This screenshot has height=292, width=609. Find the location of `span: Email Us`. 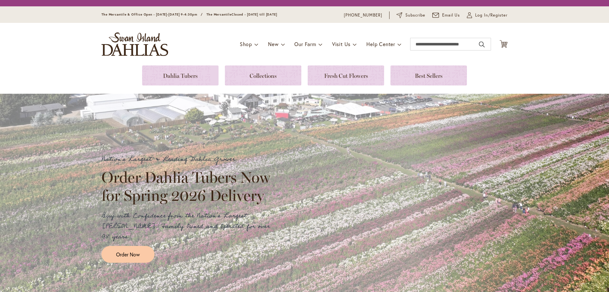

span: Email Us is located at coordinates (451, 15).